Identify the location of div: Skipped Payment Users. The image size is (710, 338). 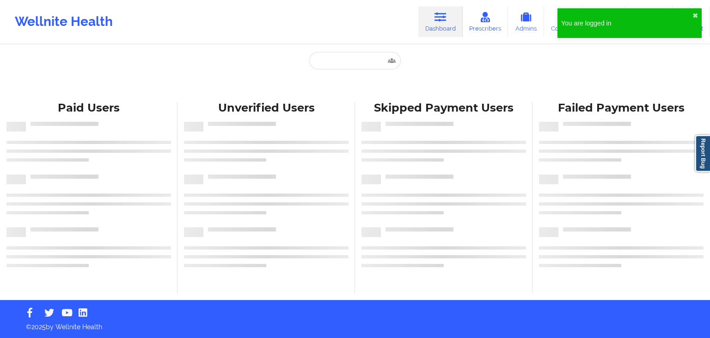
(444, 108).